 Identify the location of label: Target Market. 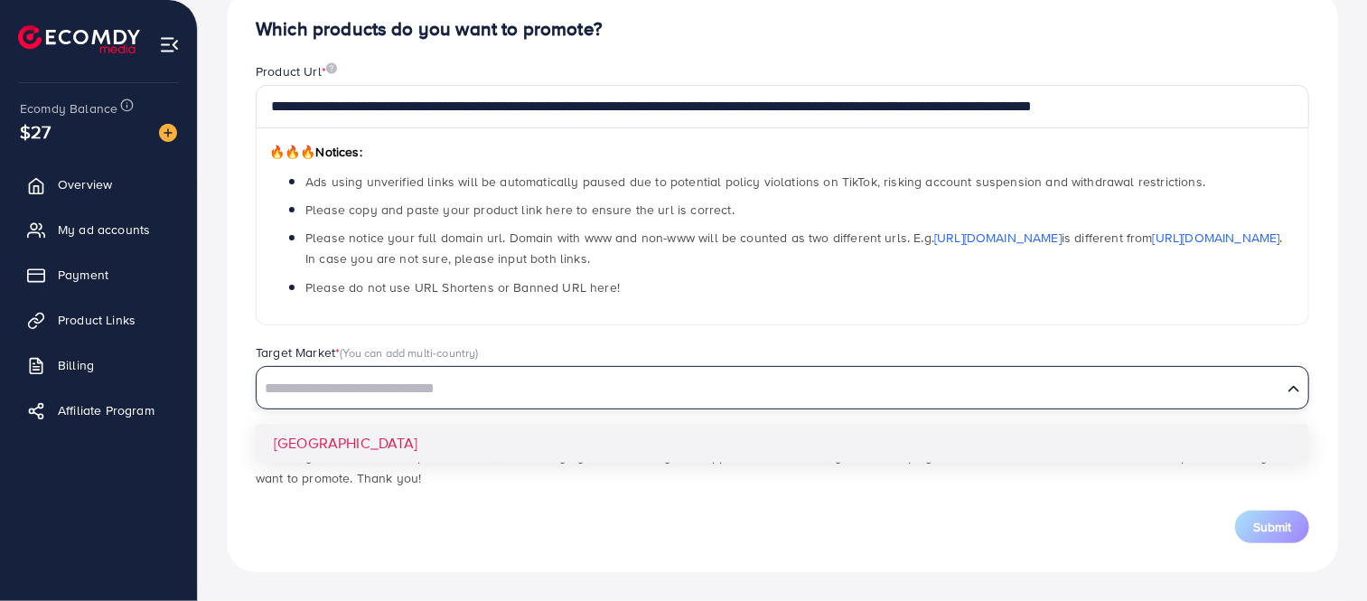
(367, 352).